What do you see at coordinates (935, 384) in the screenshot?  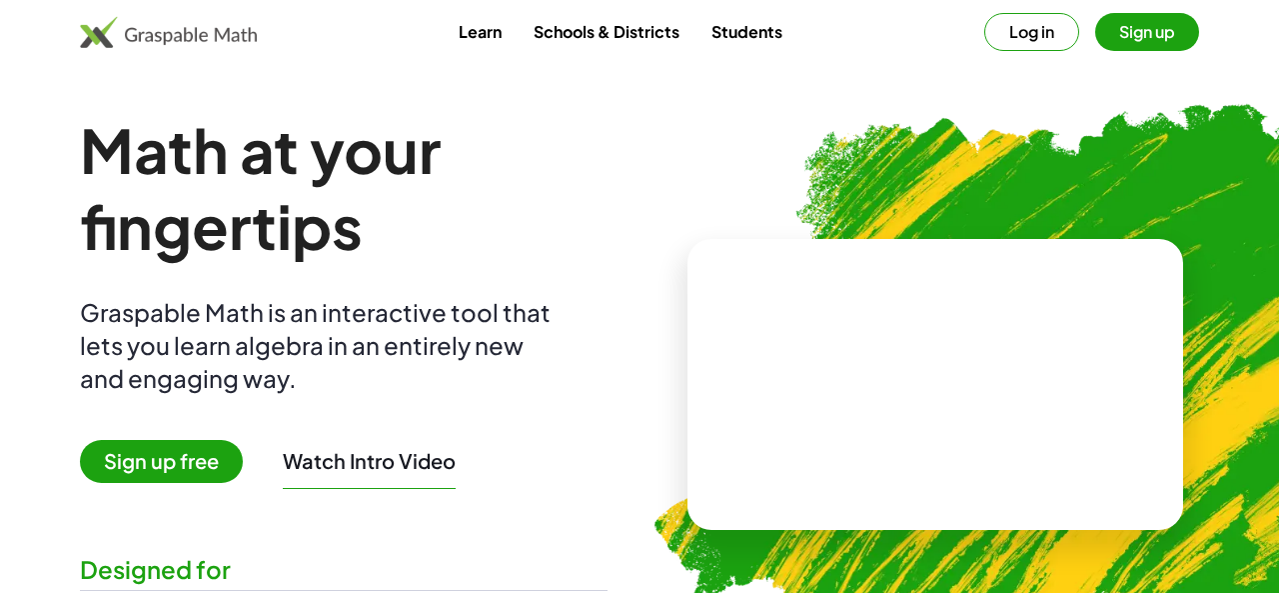 I see `video: What is this? This is dynamic math notation. Dynamic math notation plays a central role in how Gr...` at bounding box center [935, 384].